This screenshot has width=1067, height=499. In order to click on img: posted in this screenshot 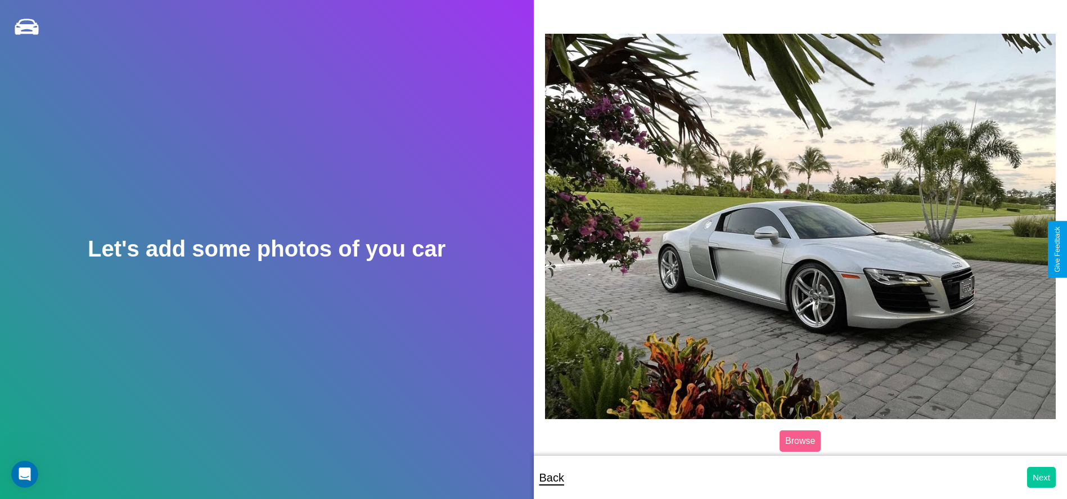, I will do `click(801, 226)`.